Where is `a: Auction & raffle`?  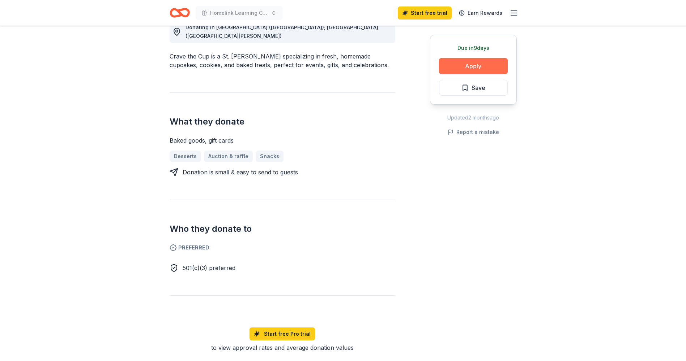 a: Auction & raffle is located at coordinates (228, 157).